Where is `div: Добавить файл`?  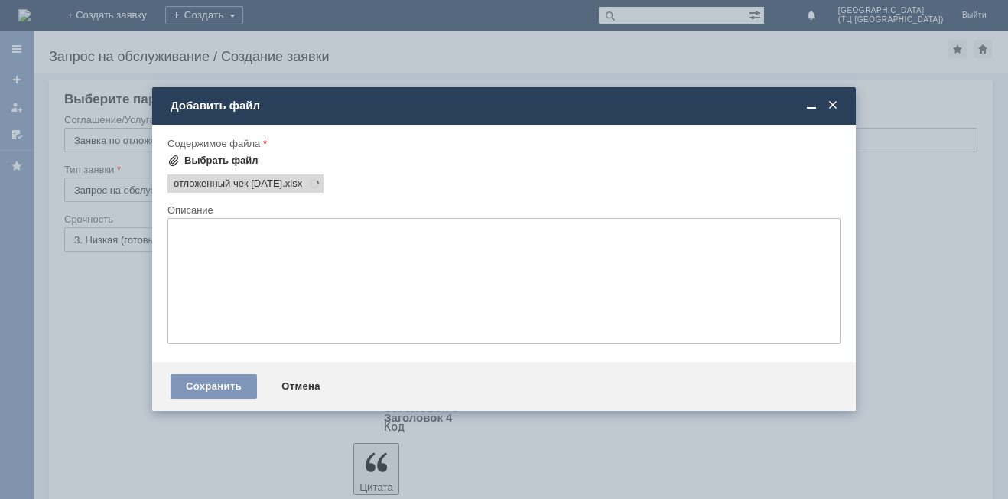
div: Добавить файл is located at coordinates (506, 106).